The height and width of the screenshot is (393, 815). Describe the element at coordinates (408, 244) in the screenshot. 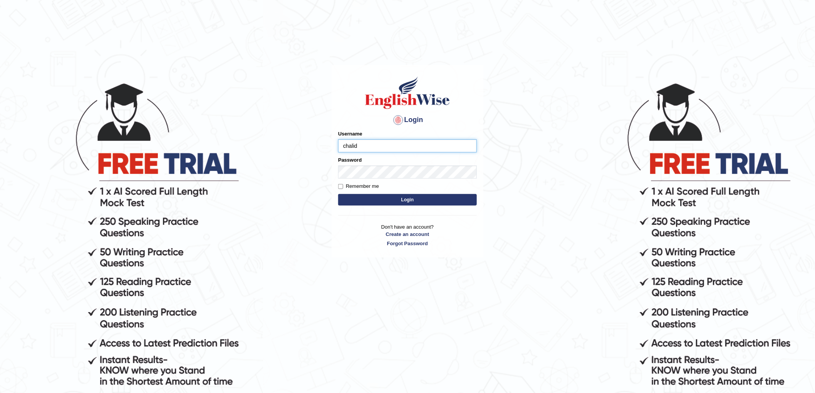

I see `a: Forgot Password` at that location.